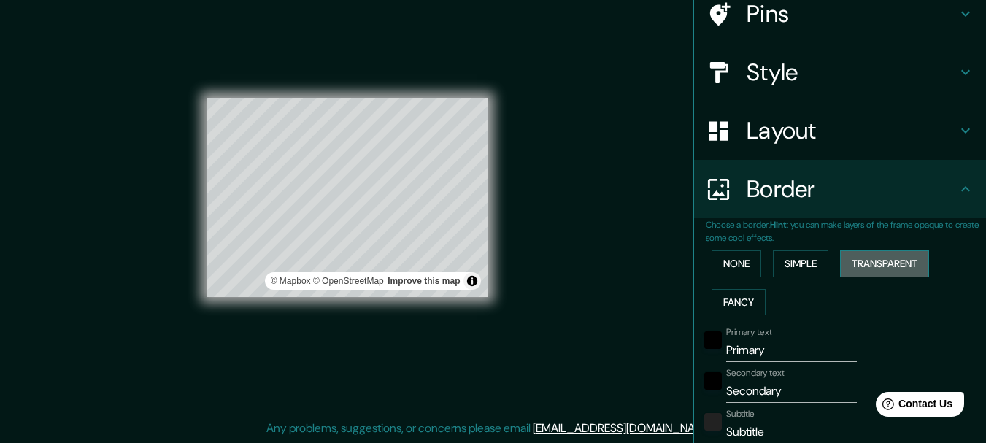  Describe the element at coordinates (290, 281) in the screenshot. I see `a: Mapbox` at that location.